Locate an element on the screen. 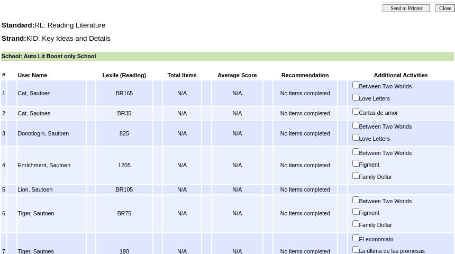  td: Average Score is located at coordinates (237, 75).